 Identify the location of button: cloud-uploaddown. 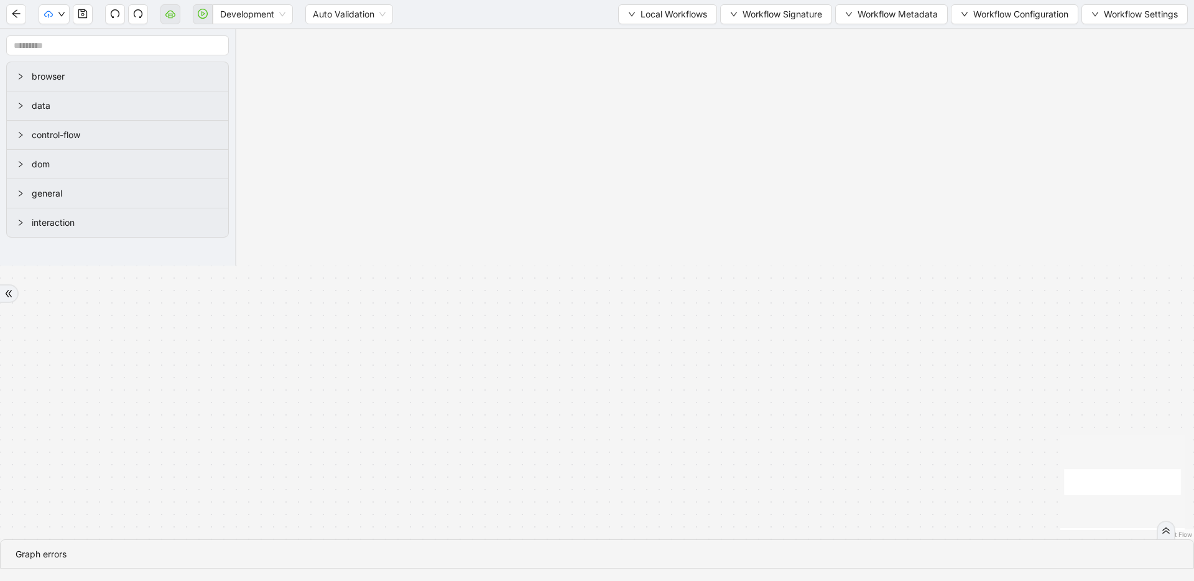
(54, 14).